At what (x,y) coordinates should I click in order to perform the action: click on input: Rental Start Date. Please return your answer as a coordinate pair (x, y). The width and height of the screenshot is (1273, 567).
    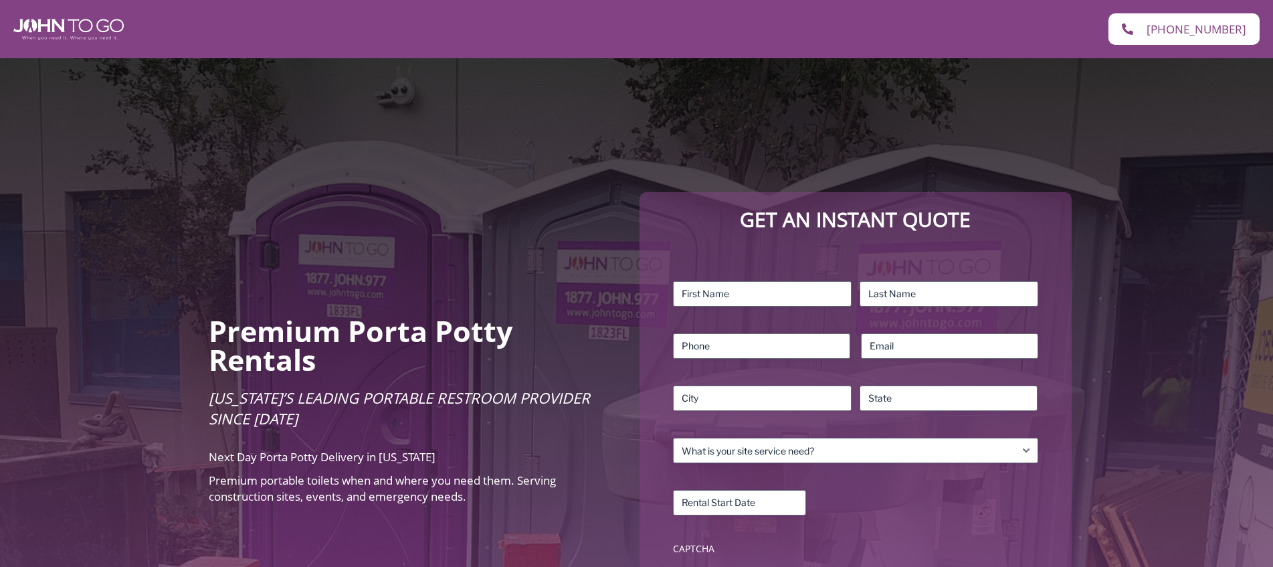
    Looking at the image, I should click on (739, 502).